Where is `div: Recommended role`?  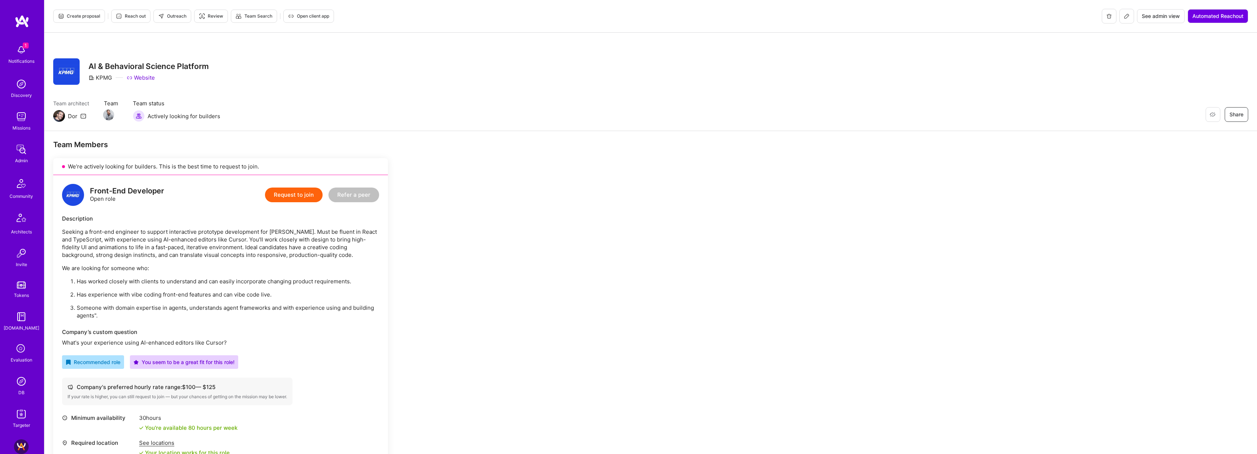
div: Recommended role is located at coordinates (93, 362).